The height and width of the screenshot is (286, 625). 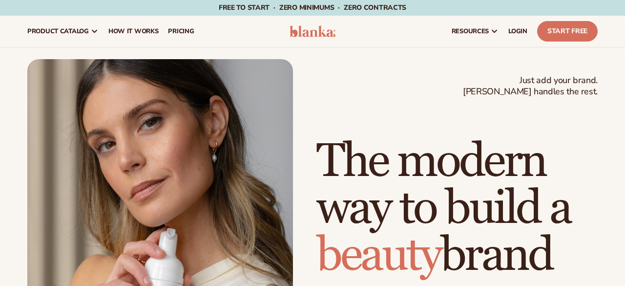 What do you see at coordinates (181, 31) in the screenshot?
I see `span: pricing` at bounding box center [181, 31].